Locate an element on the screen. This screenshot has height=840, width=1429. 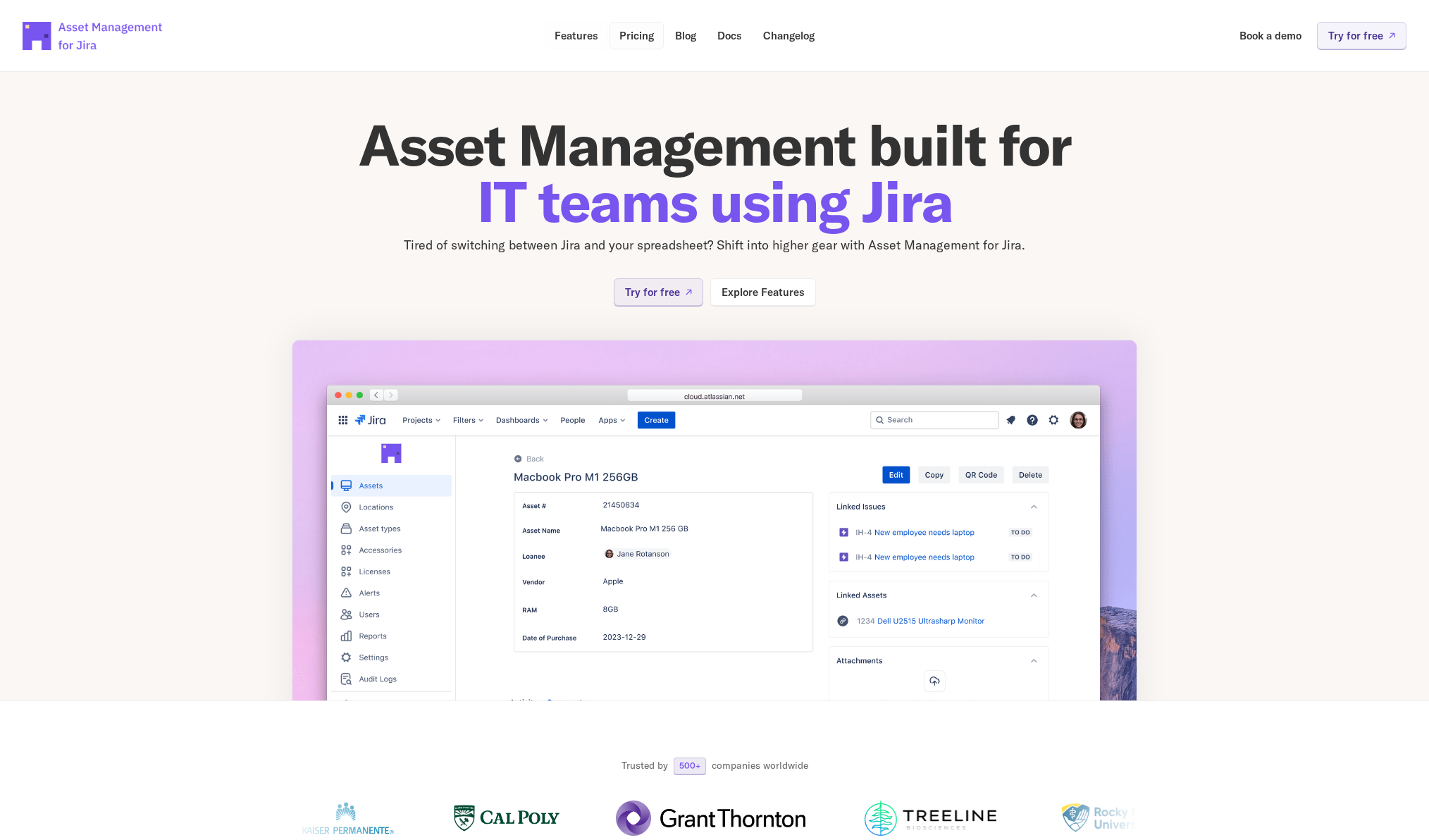
p: Book a demo is located at coordinates (1270, 35).